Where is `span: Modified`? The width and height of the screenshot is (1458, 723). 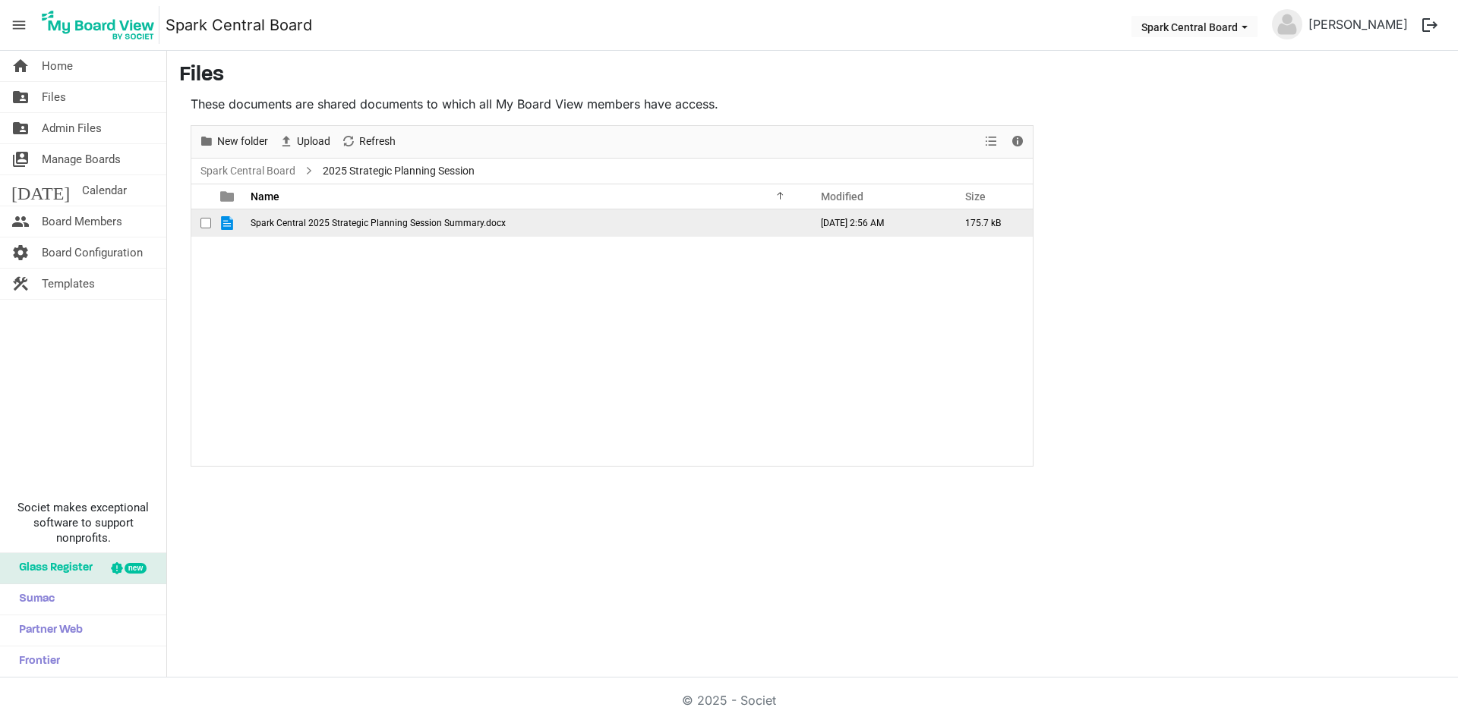
span: Modified is located at coordinates (842, 197).